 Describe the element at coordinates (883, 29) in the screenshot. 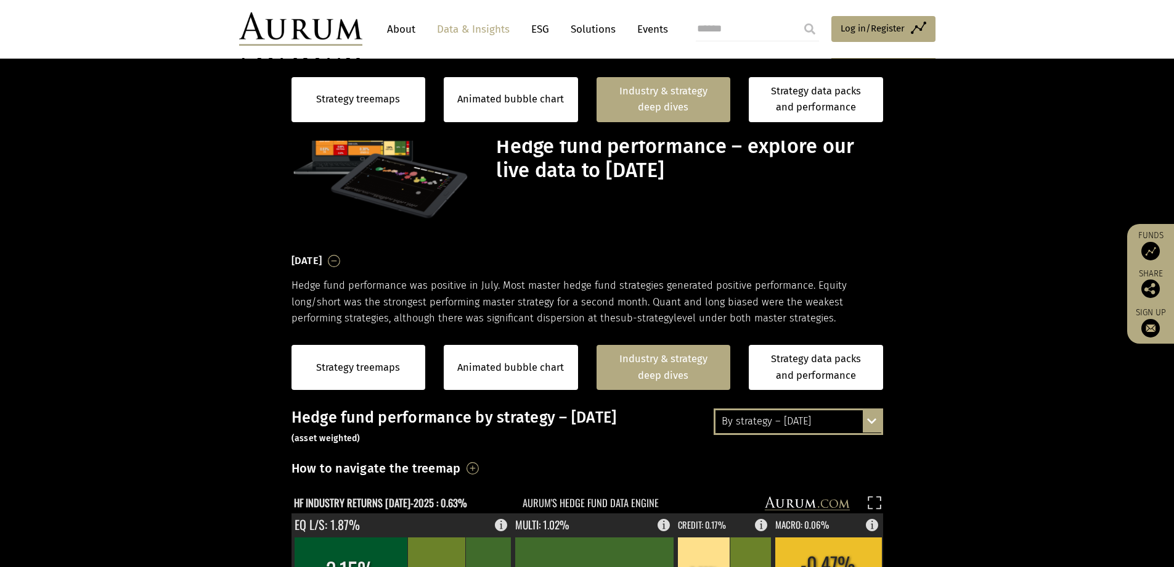

I see `a: Log in/Register` at that location.